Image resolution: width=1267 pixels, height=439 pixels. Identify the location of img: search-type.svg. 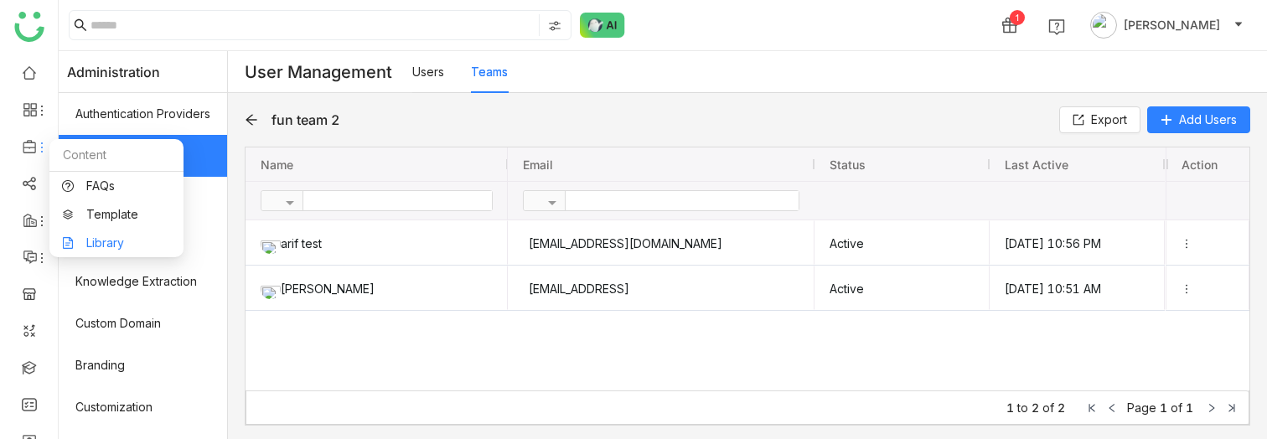
(555, 26).